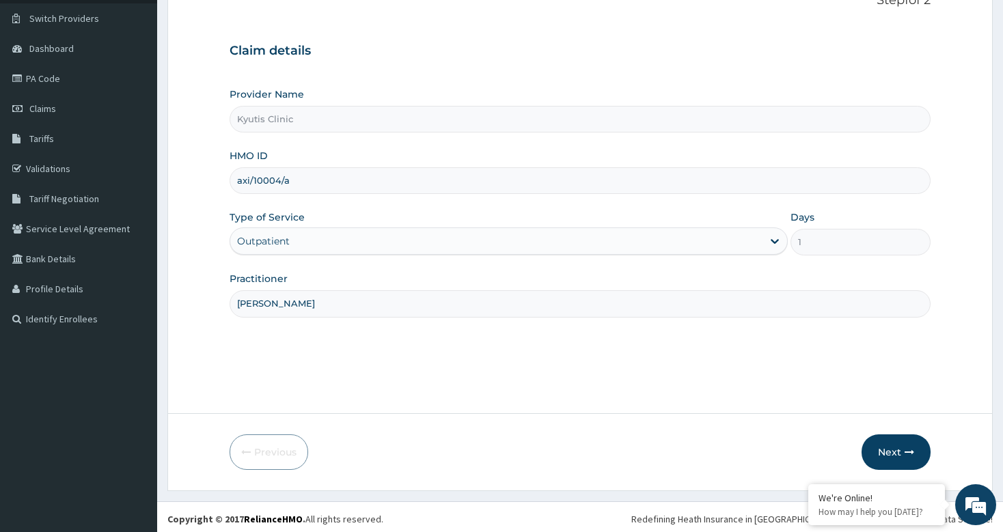  What do you see at coordinates (266, 94) in the screenshot?
I see `label: Provider Name` at bounding box center [266, 94].